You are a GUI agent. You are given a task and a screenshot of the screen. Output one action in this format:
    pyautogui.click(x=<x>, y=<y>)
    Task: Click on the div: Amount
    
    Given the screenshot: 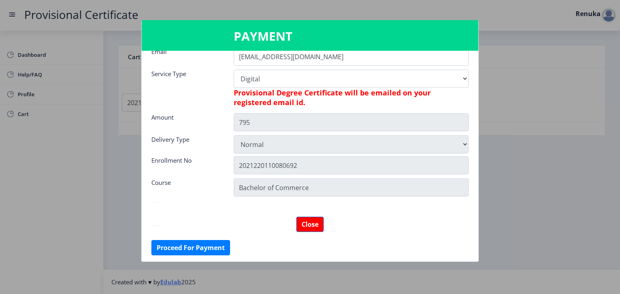 What is the action you would take?
    pyautogui.click(x=186, y=121)
    